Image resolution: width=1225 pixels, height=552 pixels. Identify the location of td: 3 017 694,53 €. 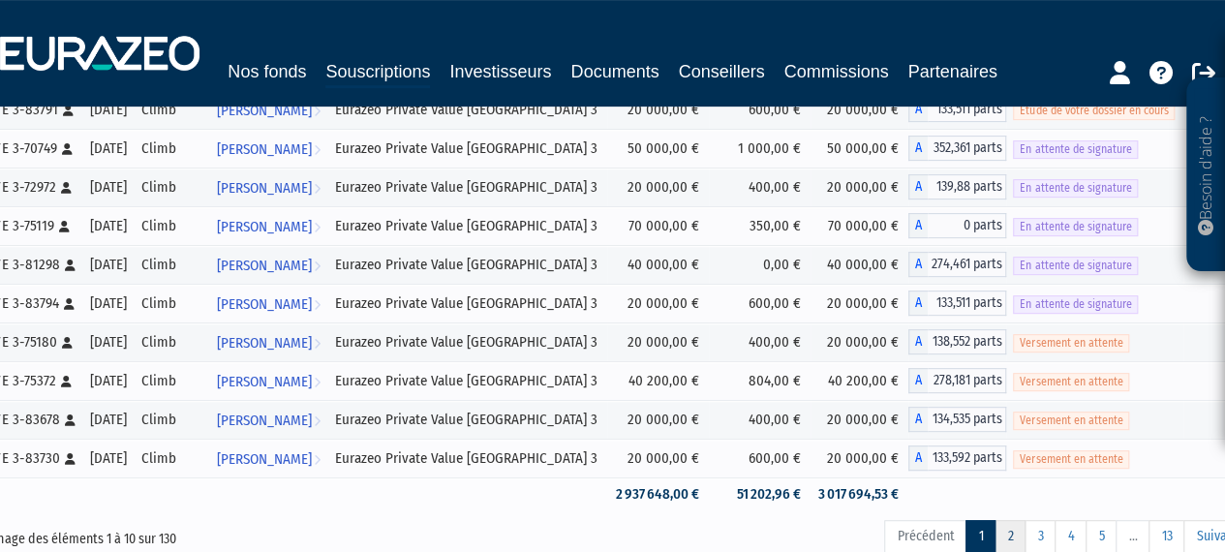
(859, 494).